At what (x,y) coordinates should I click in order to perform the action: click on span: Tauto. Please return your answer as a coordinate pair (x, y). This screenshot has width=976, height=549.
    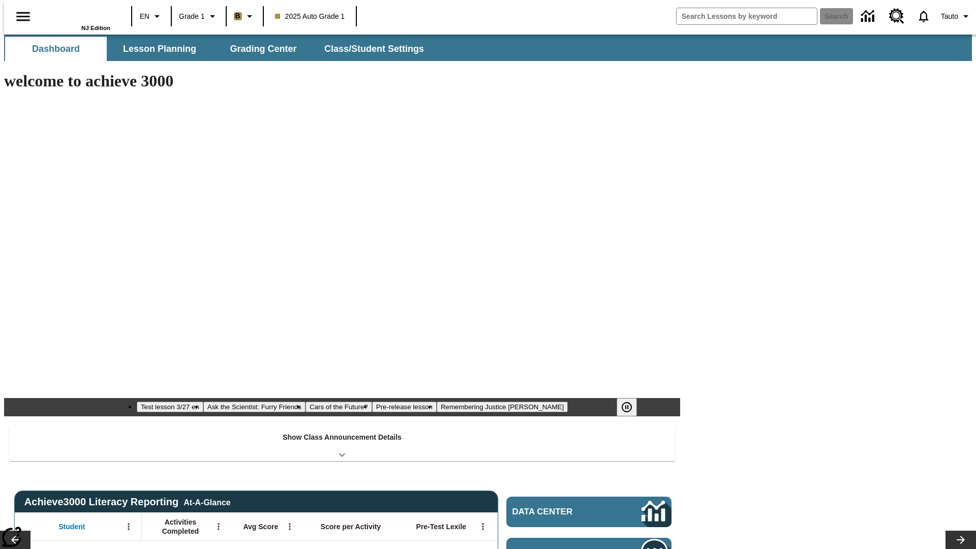
    Looking at the image, I should click on (949, 16).